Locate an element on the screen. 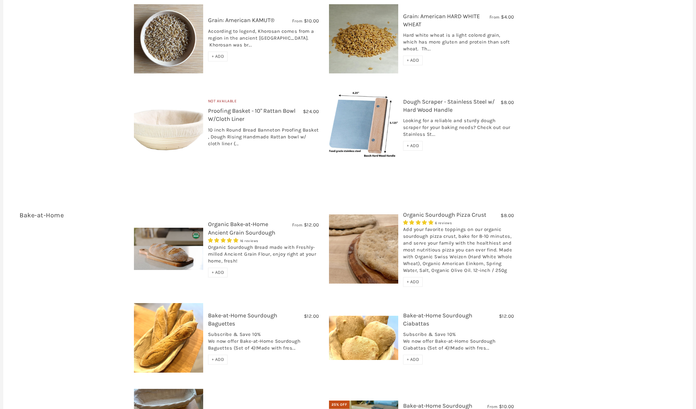 This screenshot has width=696, height=409. div: Add your favorite toppings on our organic sourdough pizza crust, bake for 8-10 minutes, and serve... is located at coordinates (459, 252).